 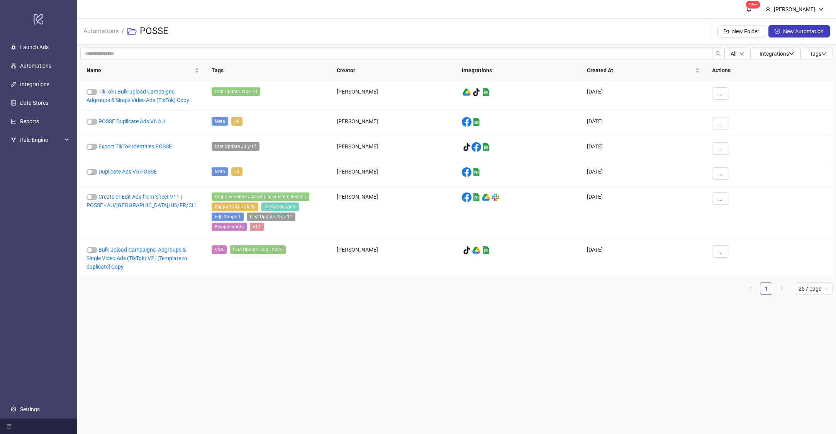 I want to click on a: Duplicate Ads V5 POSSE, so click(x=127, y=171).